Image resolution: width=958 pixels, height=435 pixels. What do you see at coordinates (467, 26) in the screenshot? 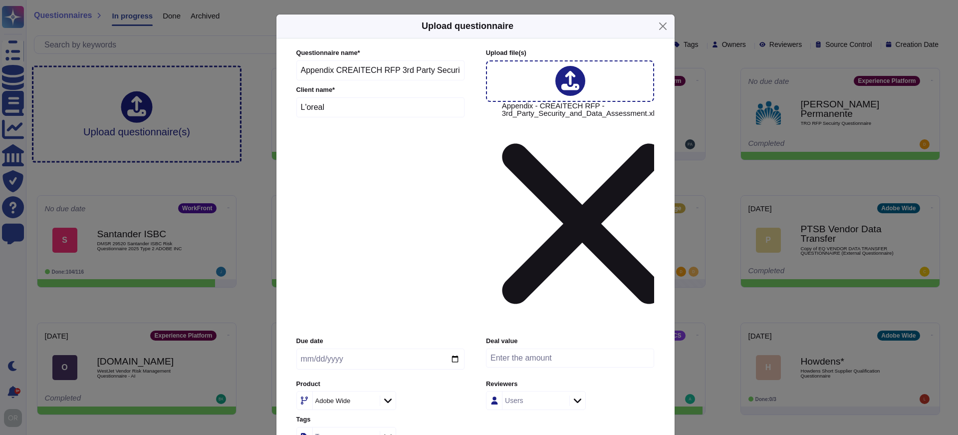
I see `h5: Upload questionnaire` at bounding box center [467, 26].